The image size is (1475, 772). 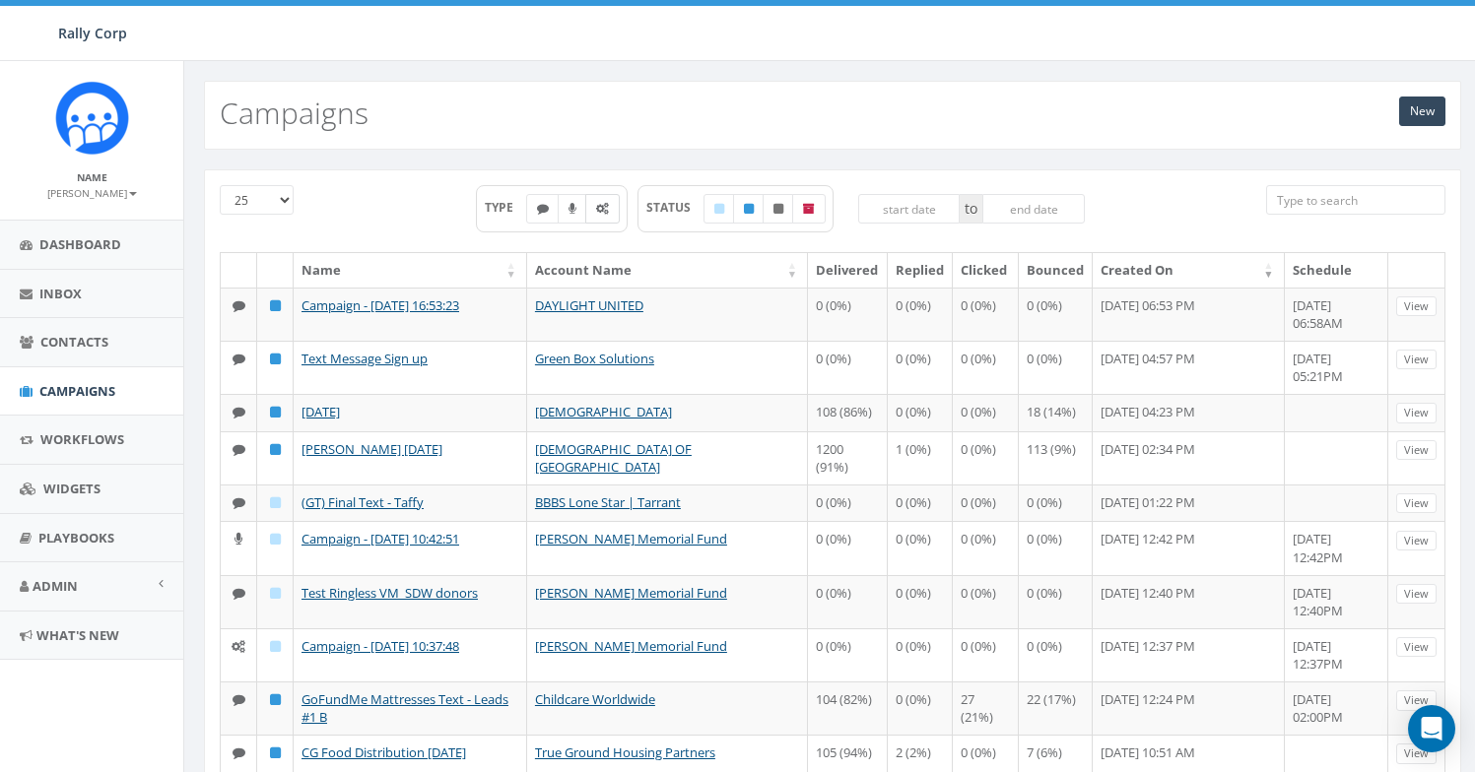 I want to click on td: 105 (94%), so click(x=847, y=754).